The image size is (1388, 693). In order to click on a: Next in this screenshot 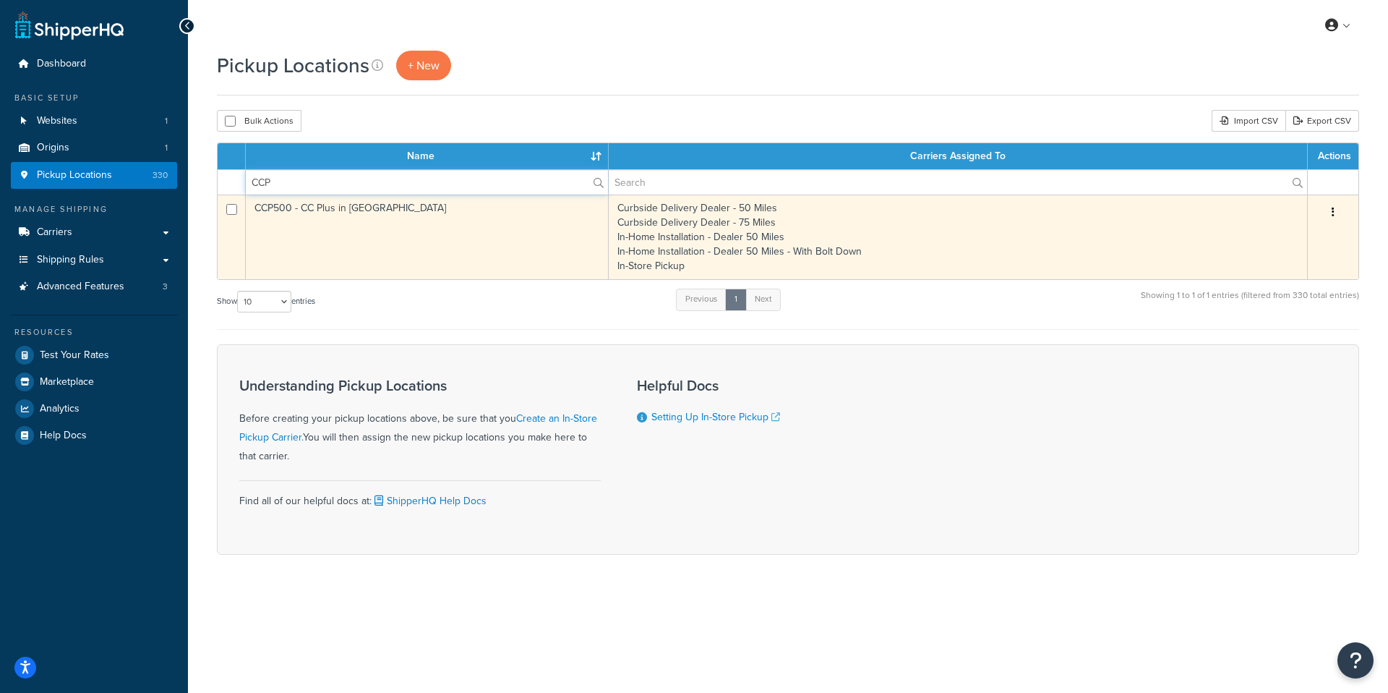, I will do `click(763, 299)`.